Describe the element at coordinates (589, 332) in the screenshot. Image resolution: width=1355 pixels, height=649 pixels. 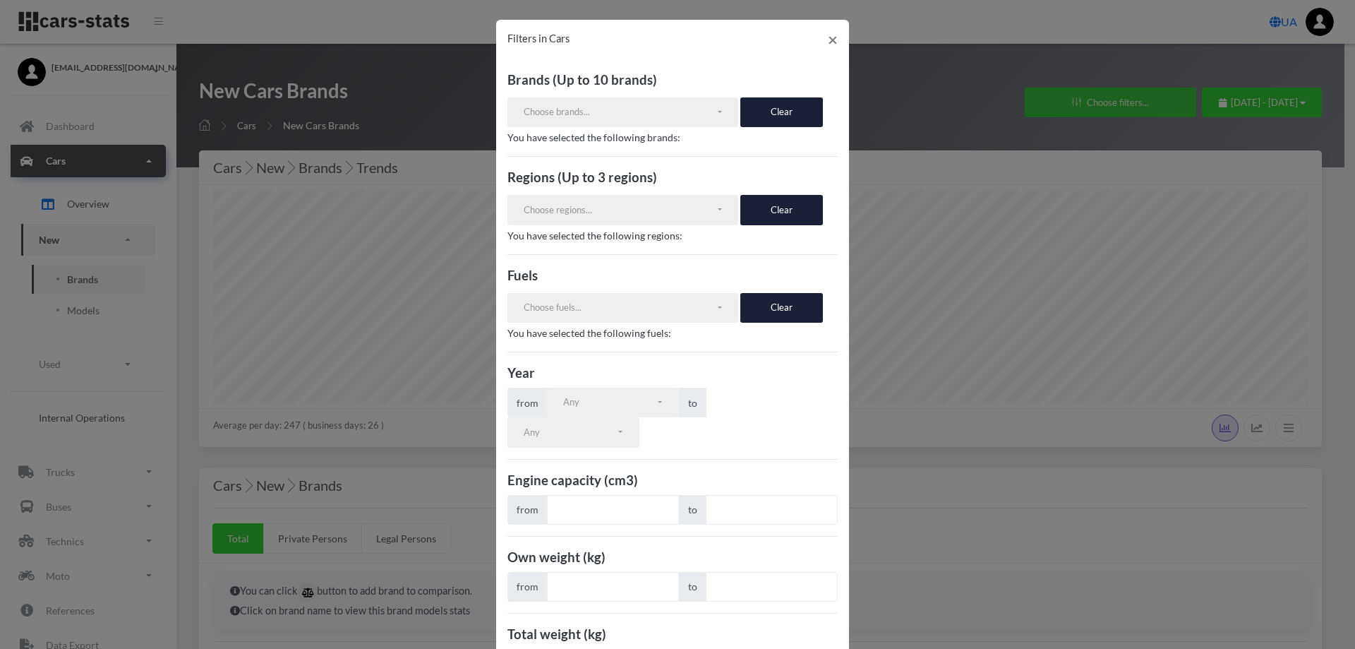
I see `span: You have selected the following fuels:` at that location.